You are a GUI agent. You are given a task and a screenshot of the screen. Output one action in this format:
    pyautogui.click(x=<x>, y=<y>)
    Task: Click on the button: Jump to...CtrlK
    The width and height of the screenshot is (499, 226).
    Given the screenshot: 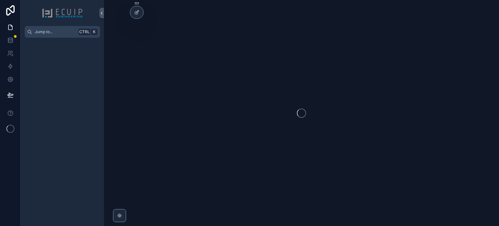 What is the action you would take?
    pyautogui.click(x=62, y=32)
    